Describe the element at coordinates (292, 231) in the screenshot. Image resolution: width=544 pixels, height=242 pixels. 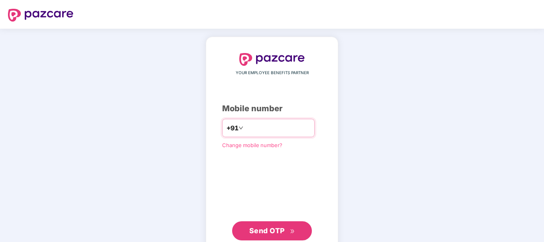
I see `span: double-right` at that location.